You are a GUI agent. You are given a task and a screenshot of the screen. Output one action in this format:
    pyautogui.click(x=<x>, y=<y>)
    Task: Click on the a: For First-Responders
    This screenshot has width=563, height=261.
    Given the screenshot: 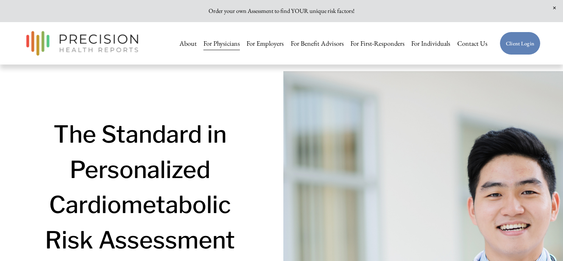 What is the action you would take?
    pyautogui.click(x=378, y=43)
    